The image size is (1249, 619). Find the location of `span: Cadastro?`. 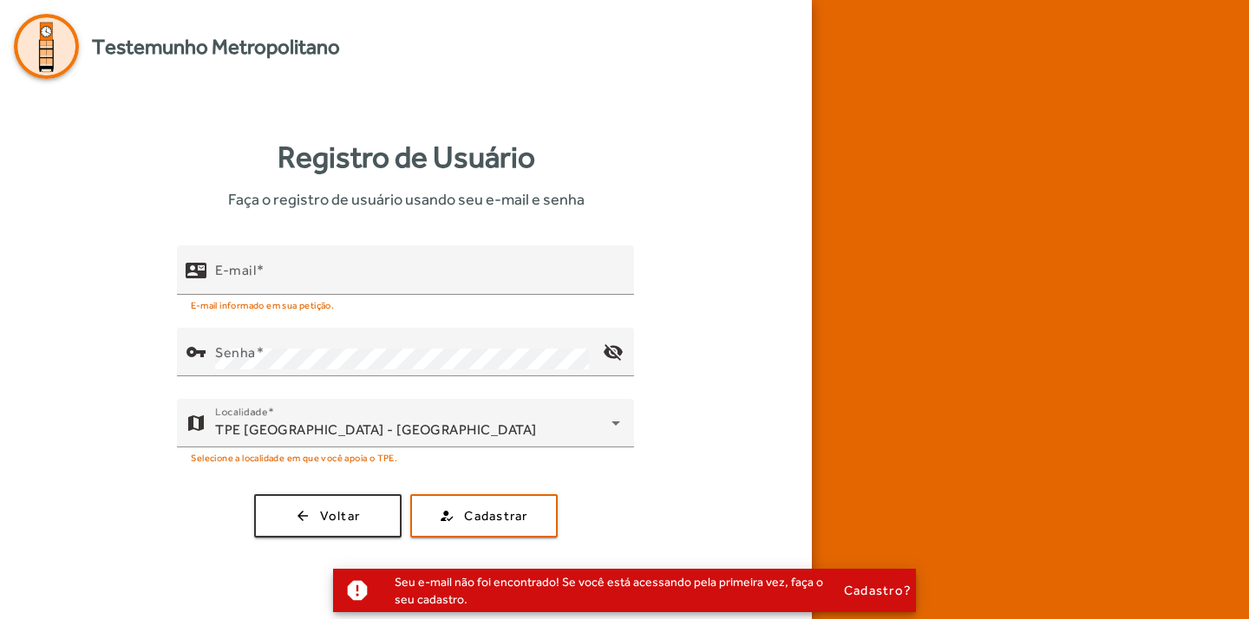

span: Cadastro? is located at coordinates (878, 591).